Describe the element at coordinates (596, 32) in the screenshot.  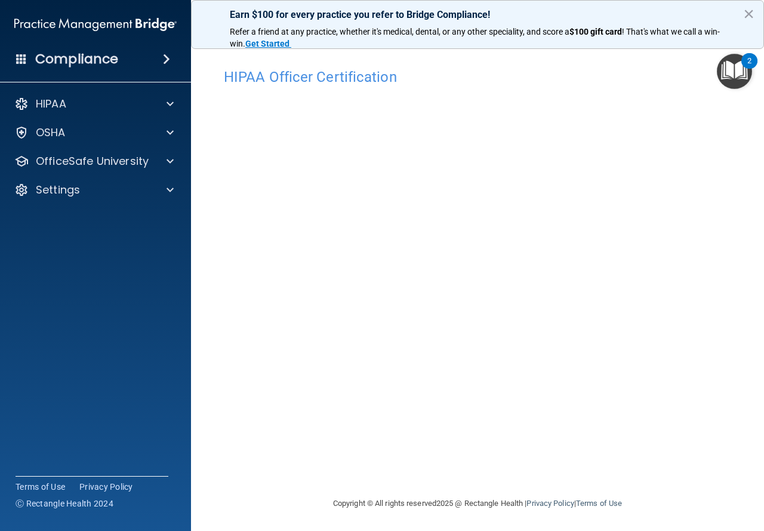
I see `strong: $100 gift card` at that location.